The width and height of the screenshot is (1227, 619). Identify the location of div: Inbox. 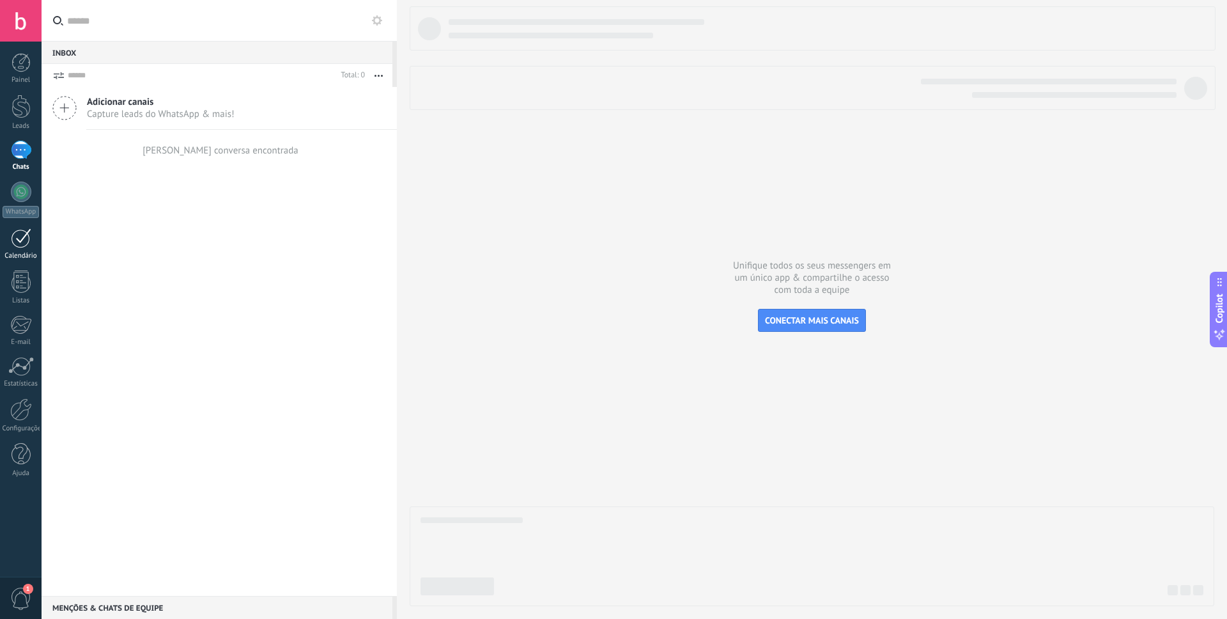
(217, 52).